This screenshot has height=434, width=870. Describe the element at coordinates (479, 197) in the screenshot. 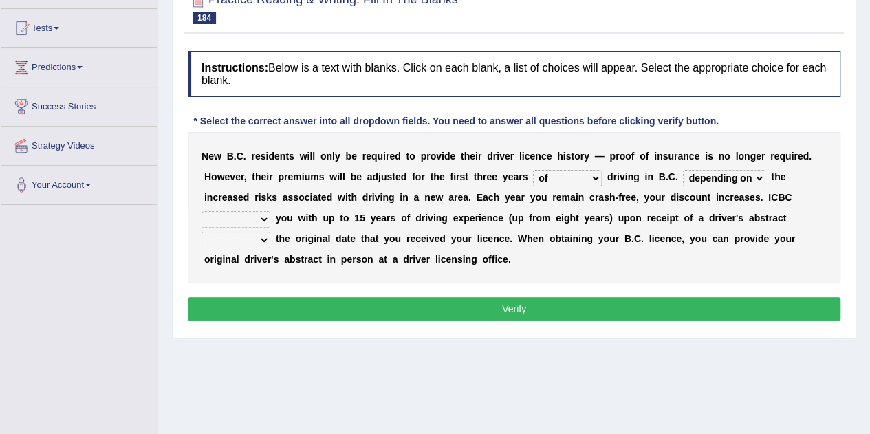

I see `b: E` at that location.